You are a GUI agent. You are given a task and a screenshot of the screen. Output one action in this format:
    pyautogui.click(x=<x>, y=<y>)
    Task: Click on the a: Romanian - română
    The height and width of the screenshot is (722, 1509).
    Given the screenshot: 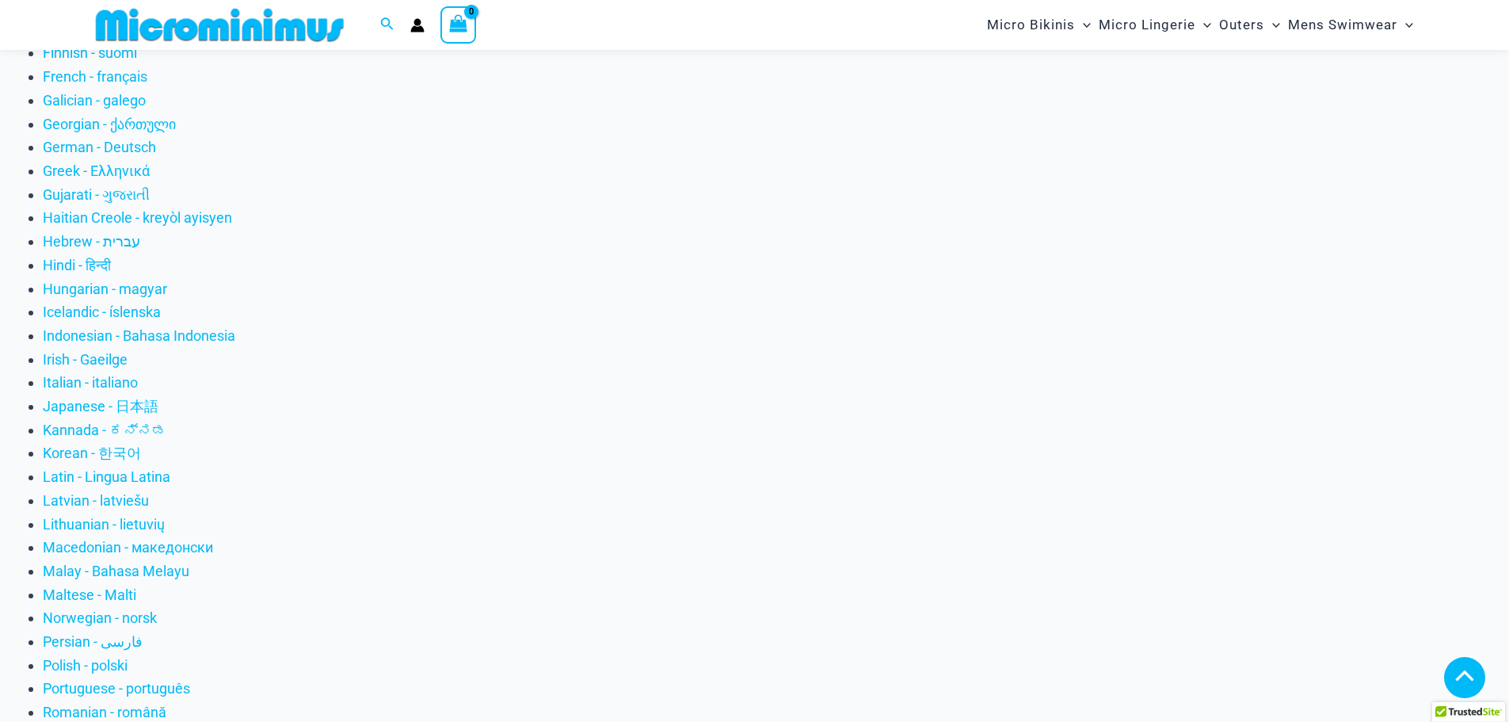 What is the action you would take?
    pyautogui.click(x=105, y=711)
    